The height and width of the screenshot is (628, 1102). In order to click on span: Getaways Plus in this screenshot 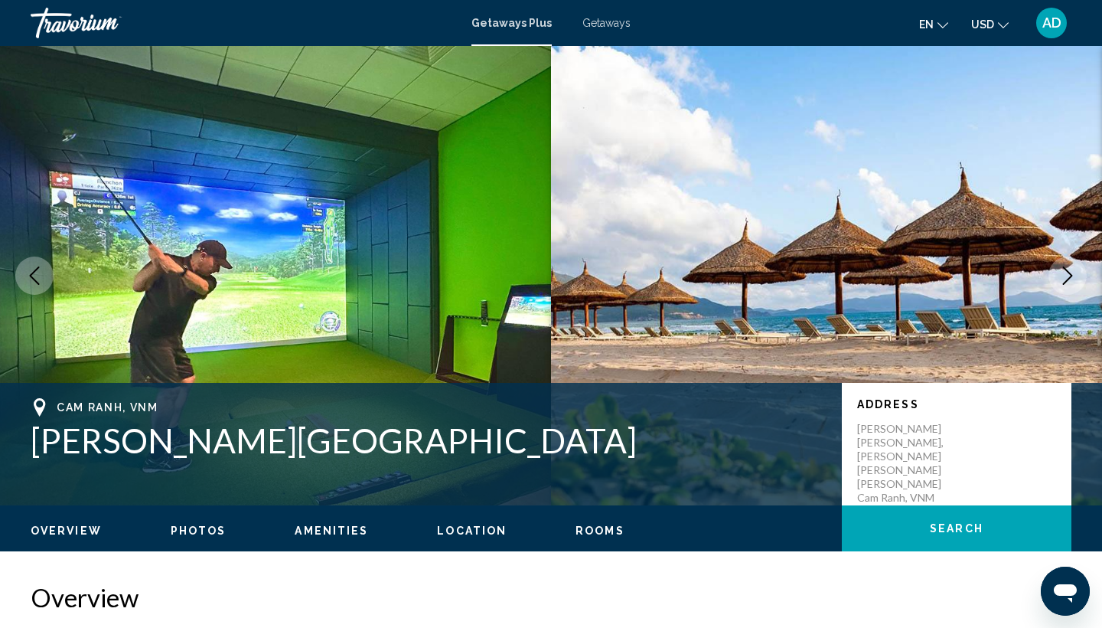, I will do `click(511, 23)`.